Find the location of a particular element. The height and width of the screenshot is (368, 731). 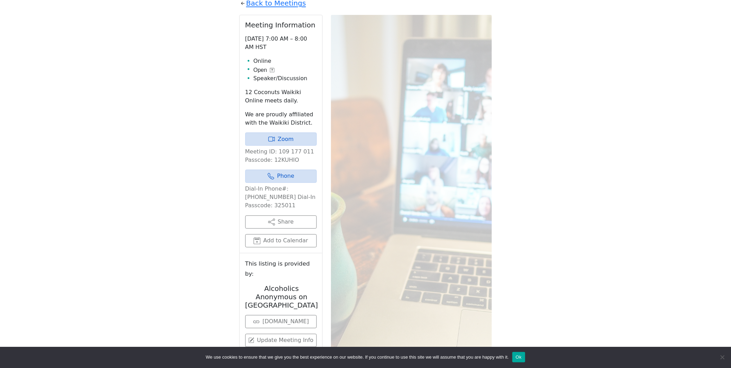

li: Speaker/Discussion is located at coordinates (285, 78).